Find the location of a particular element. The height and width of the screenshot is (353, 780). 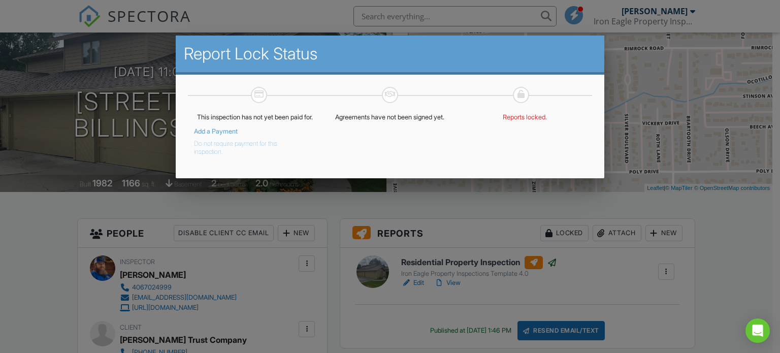

p: This inspection has not yet been paid for. is located at coordinates (256, 117).